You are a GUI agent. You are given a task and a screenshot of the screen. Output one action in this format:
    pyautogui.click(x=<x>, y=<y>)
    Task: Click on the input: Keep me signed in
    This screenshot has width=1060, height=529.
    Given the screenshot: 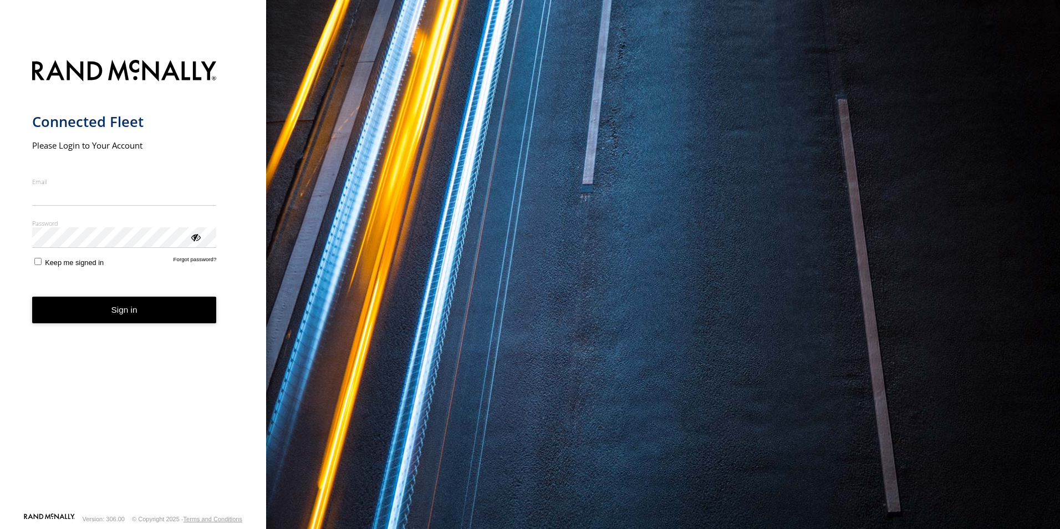 What is the action you would take?
    pyautogui.click(x=38, y=261)
    